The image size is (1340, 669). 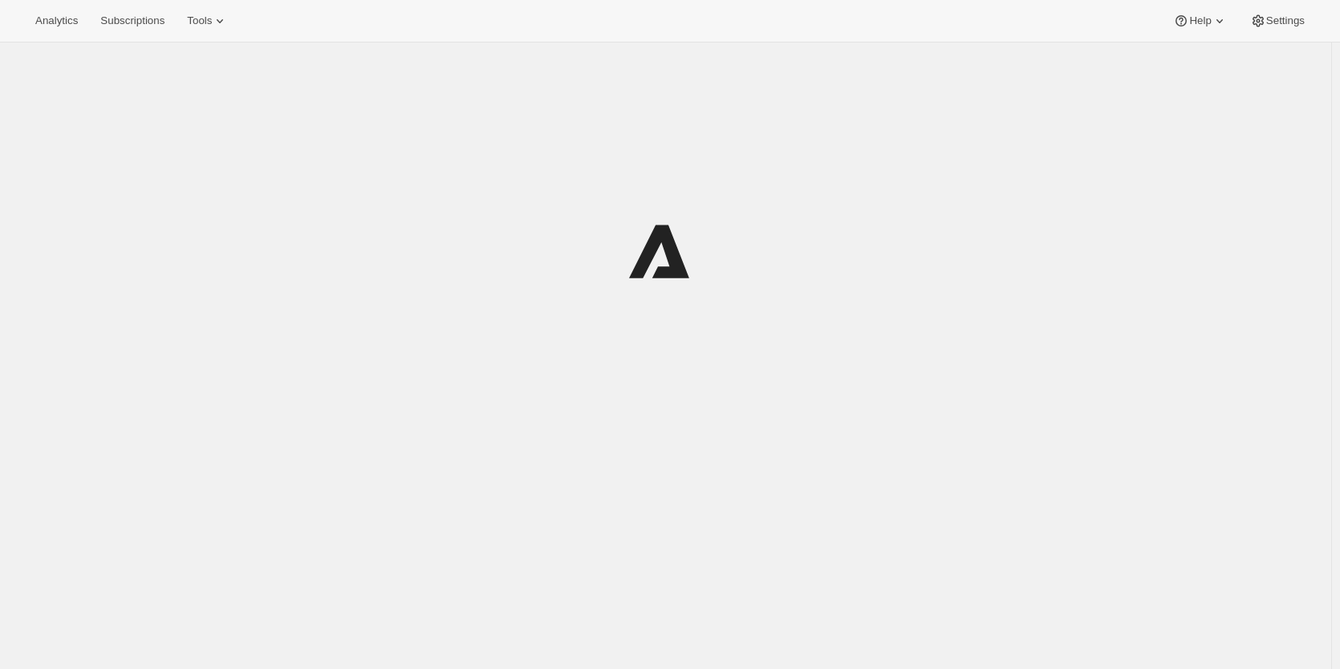 What do you see at coordinates (199, 21) in the screenshot?
I see `span: Tools` at bounding box center [199, 21].